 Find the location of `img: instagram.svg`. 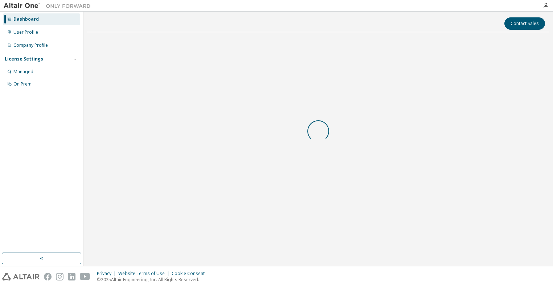

img: instagram.svg is located at coordinates (59, 277).